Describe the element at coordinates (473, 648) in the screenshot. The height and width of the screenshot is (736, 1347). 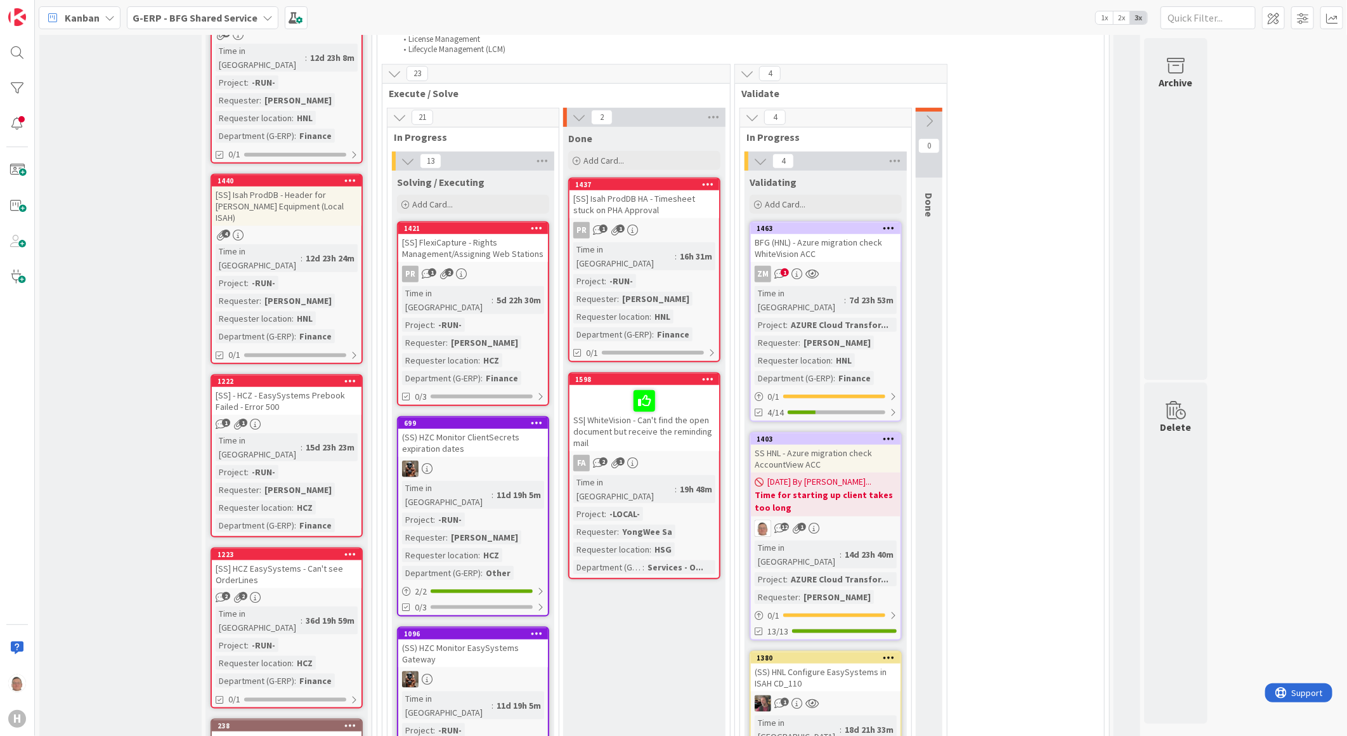
I see `div: 1096(SS) HZC Monitor EasySystems Gateway` at that location.